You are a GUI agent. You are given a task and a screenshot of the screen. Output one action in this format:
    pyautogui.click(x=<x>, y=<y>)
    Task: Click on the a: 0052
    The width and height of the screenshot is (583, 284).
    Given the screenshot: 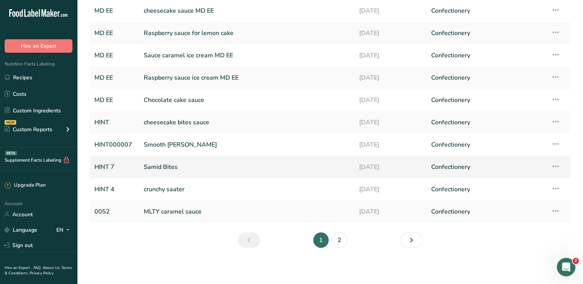 What is the action you would take?
    pyautogui.click(x=114, y=212)
    